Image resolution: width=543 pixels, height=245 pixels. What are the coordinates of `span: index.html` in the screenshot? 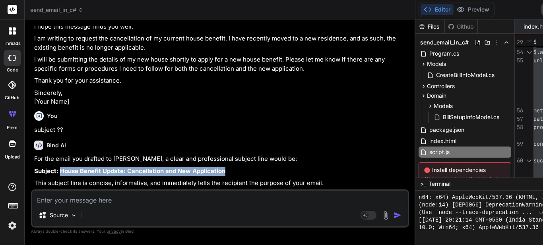 It's located at (443, 141).